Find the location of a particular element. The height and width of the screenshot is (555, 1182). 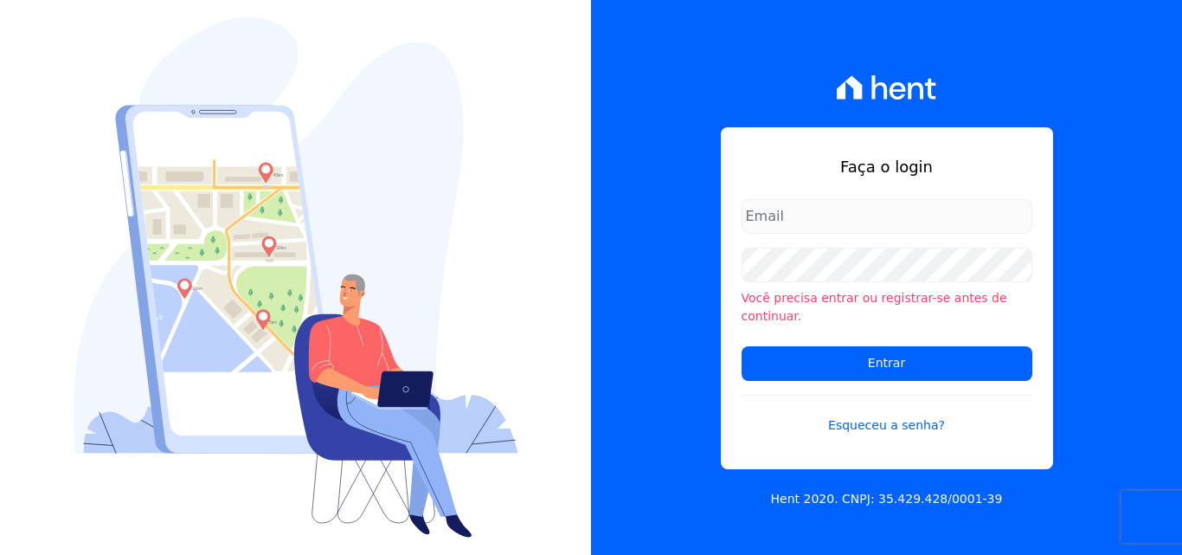

a: Esqueceu a senha? is located at coordinates (887, 414).